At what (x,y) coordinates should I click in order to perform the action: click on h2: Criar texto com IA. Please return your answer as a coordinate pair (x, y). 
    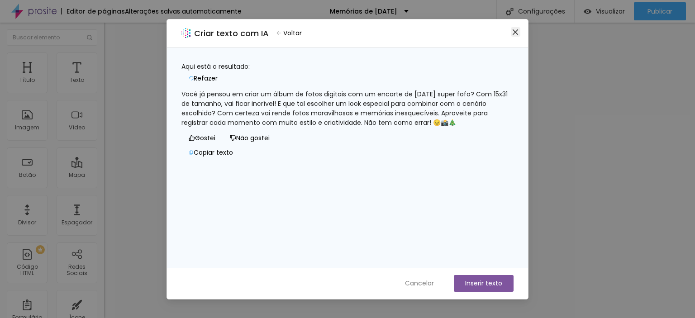
    Looking at the image, I should click on (231, 33).